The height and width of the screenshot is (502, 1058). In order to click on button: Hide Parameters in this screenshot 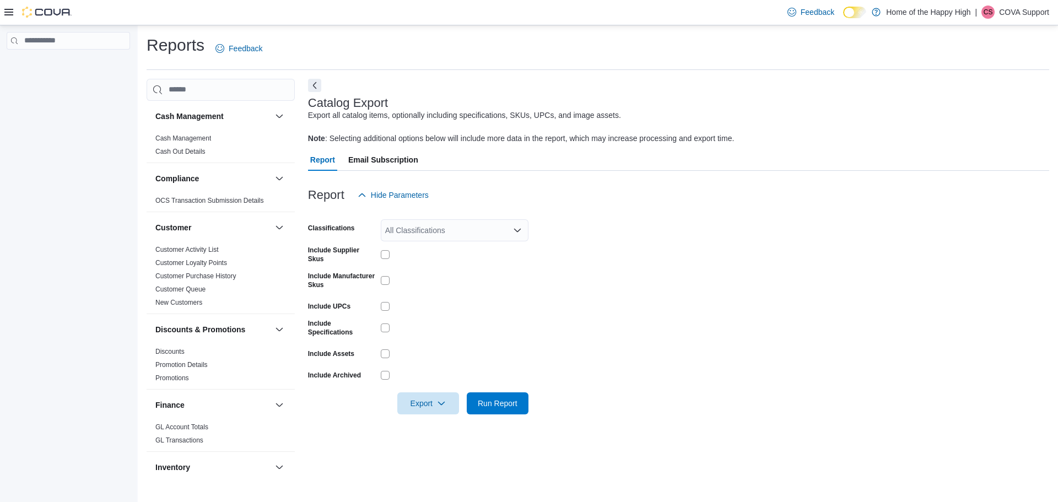, I will do `click(393, 195)`.